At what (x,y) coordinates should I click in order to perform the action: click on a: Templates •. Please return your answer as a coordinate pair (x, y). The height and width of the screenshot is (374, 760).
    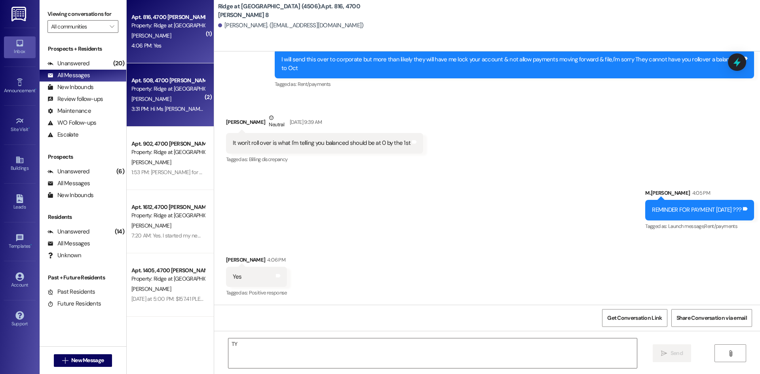
    Looking at the image, I should click on (20, 242).